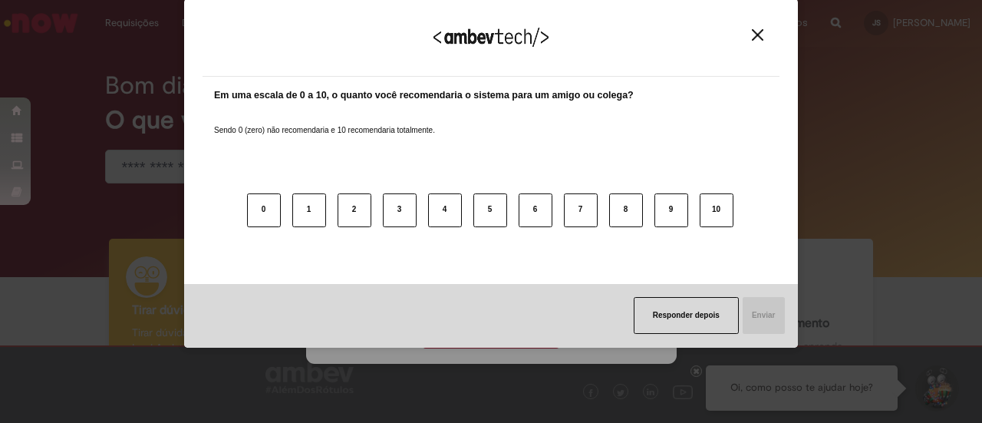 The height and width of the screenshot is (423, 982). I want to click on button: 6, so click(536, 210).